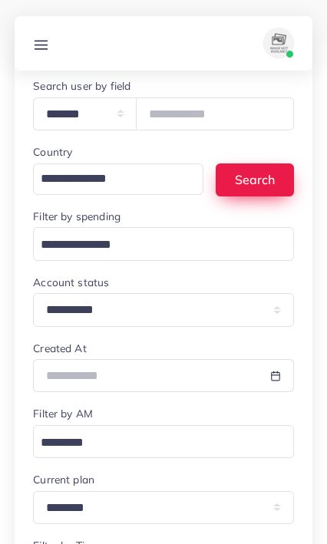 The image size is (327, 544). I want to click on label: Filter by spending, so click(77, 217).